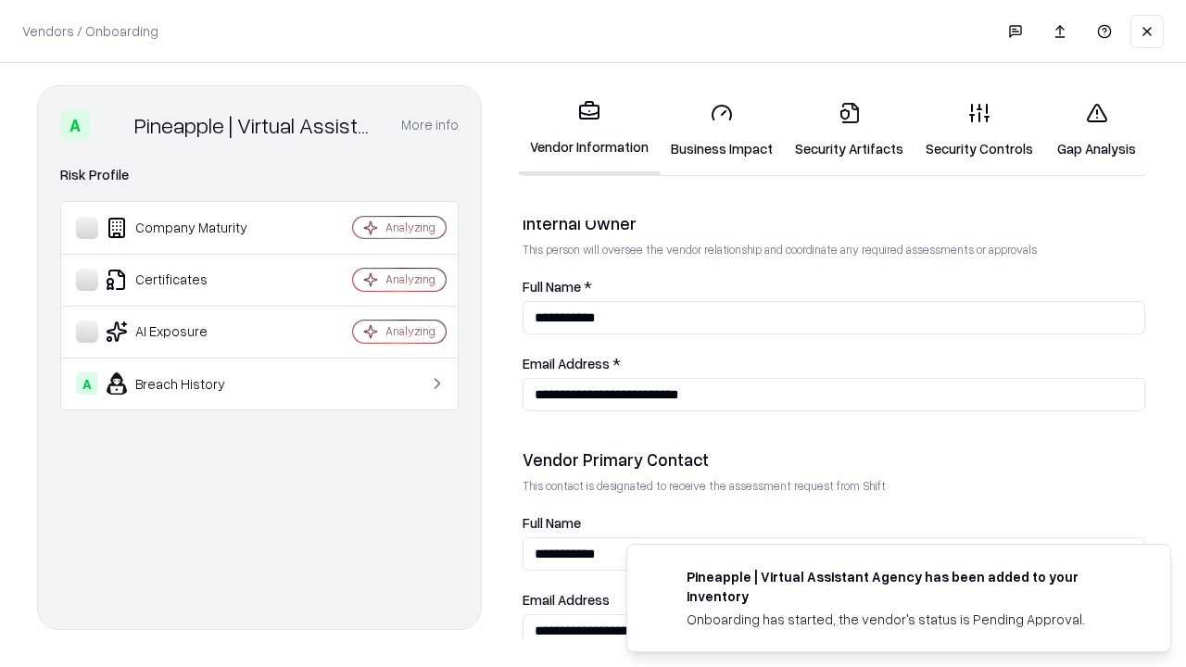 This screenshot has width=1186, height=667. What do you see at coordinates (834, 286) in the screenshot?
I see `label: Full Name *` at bounding box center [834, 286].